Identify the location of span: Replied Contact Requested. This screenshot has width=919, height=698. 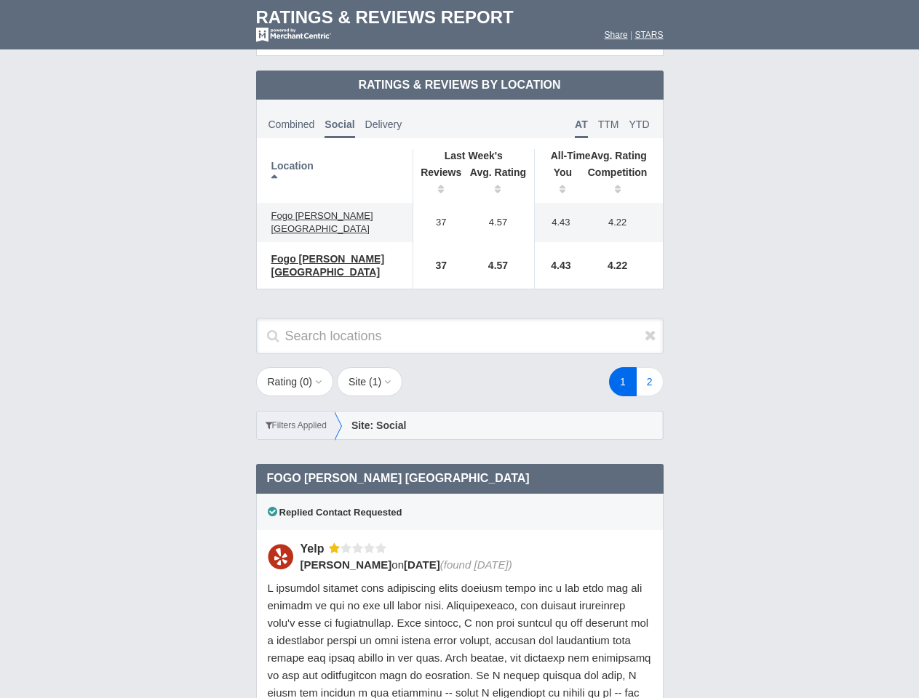
(335, 512).